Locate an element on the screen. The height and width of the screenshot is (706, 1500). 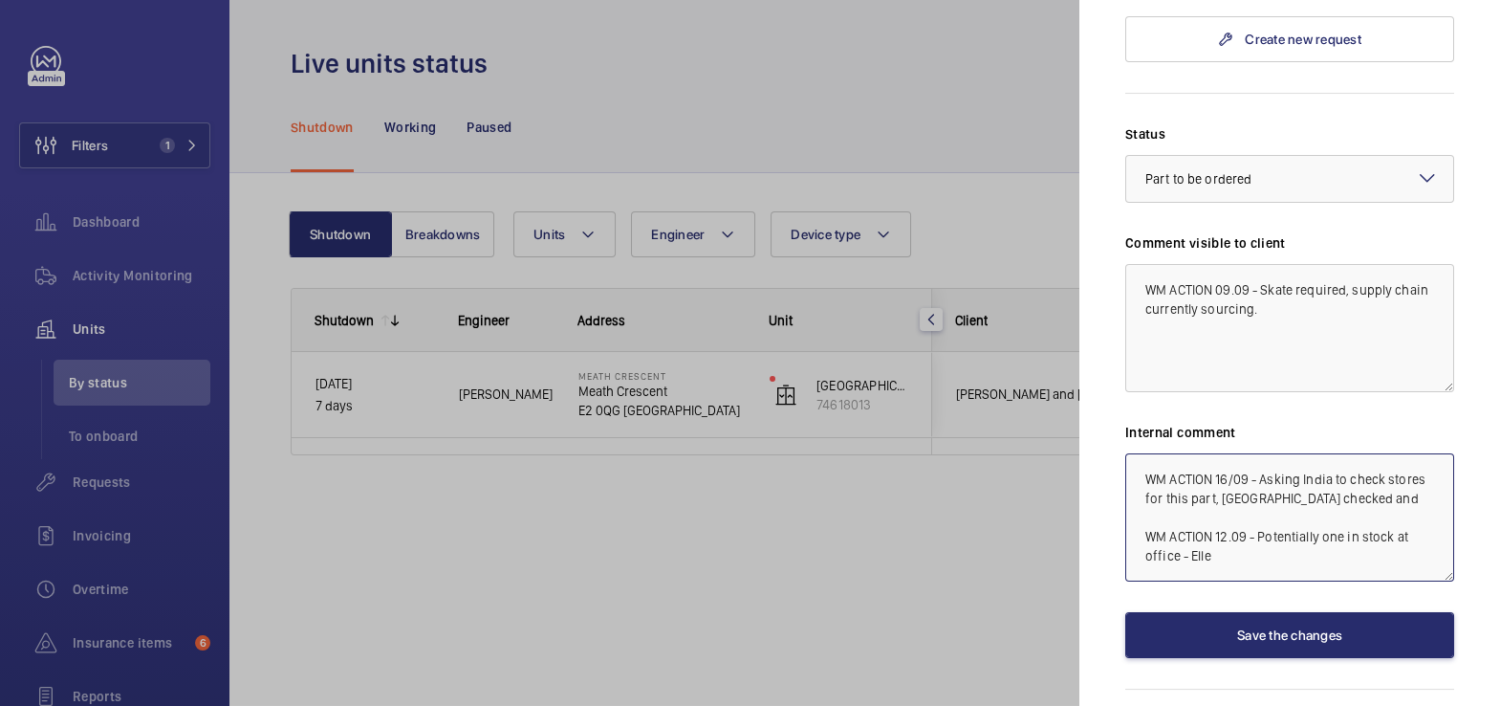
a: Create new request is located at coordinates (1290, 39).